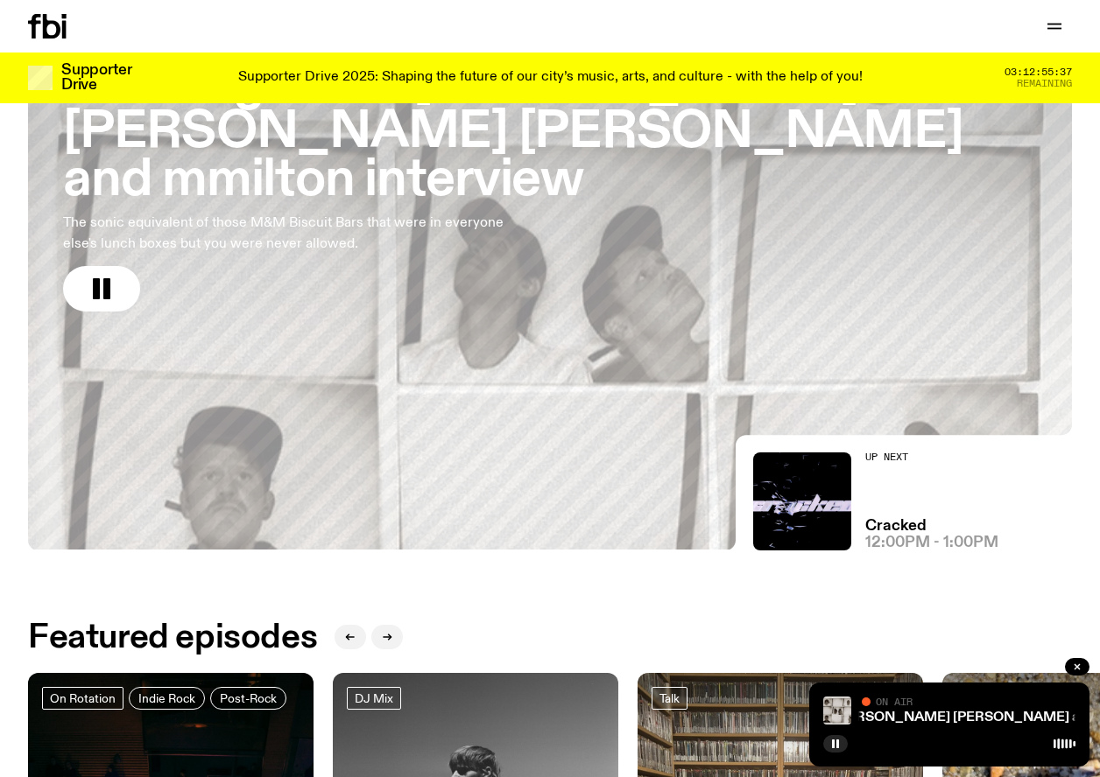 This screenshot has height=777, width=1100. Describe the element at coordinates (374, 698) in the screenshot. I see `span: DJ Mix` at that location.